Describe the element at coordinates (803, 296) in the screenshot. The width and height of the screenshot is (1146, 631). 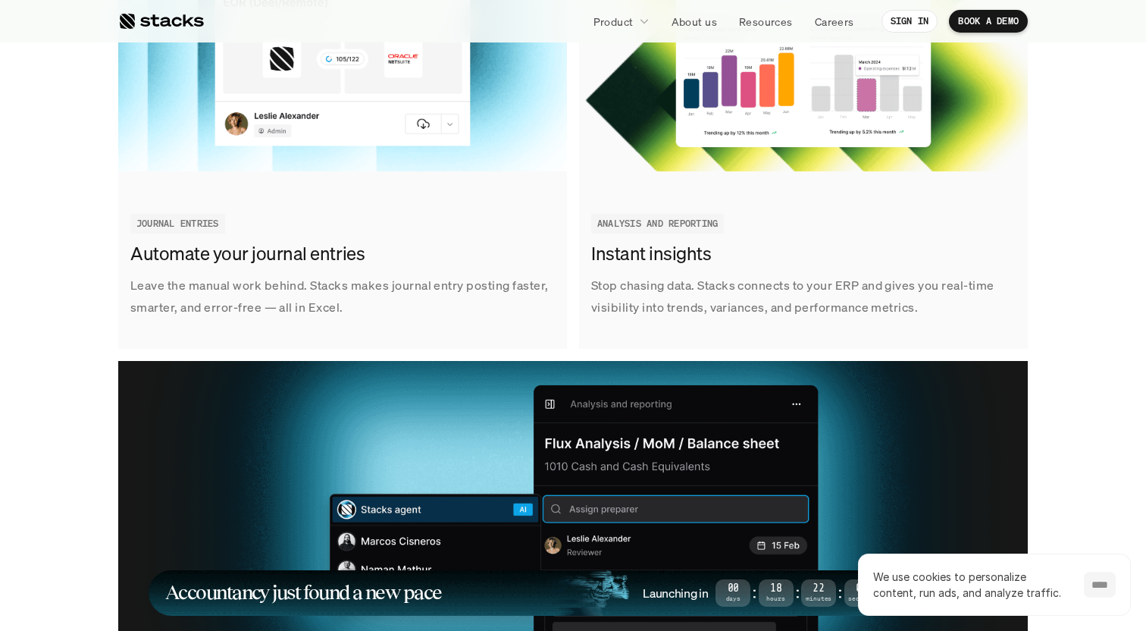
I see `p: Stop chasing data. Stacks connects to your ERP and gives you real-time visibility into trends, va...` at that location.